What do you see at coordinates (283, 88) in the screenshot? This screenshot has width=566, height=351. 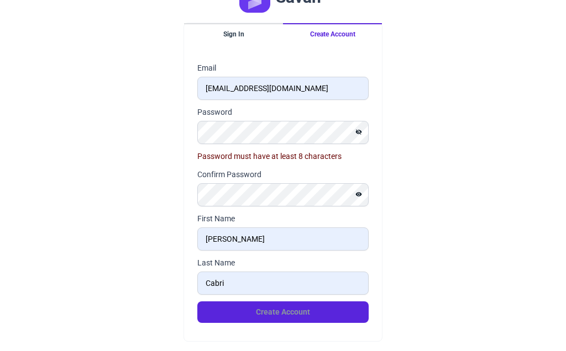 I see `input: Enter Your Email` at bounding box center [283, 88].